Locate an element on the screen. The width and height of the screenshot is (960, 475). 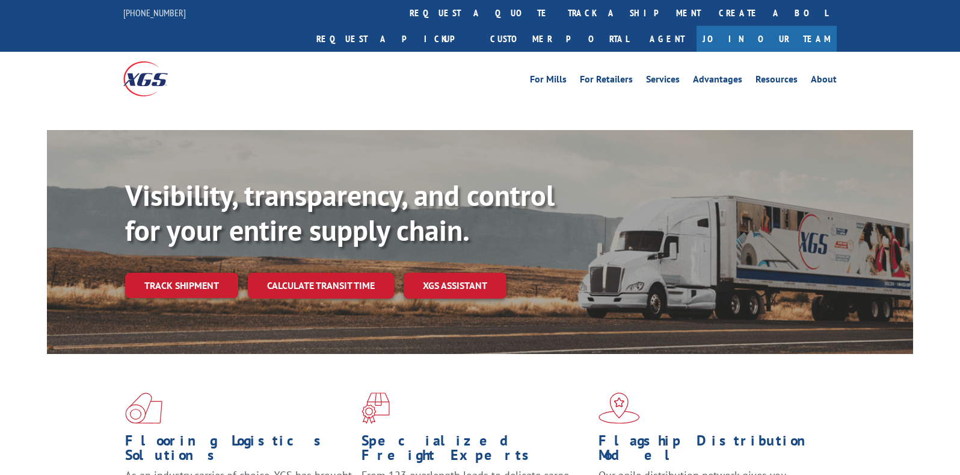
b: Visibility, transparency, and control for your entire supply chain. is located at coordinates (340, 212).